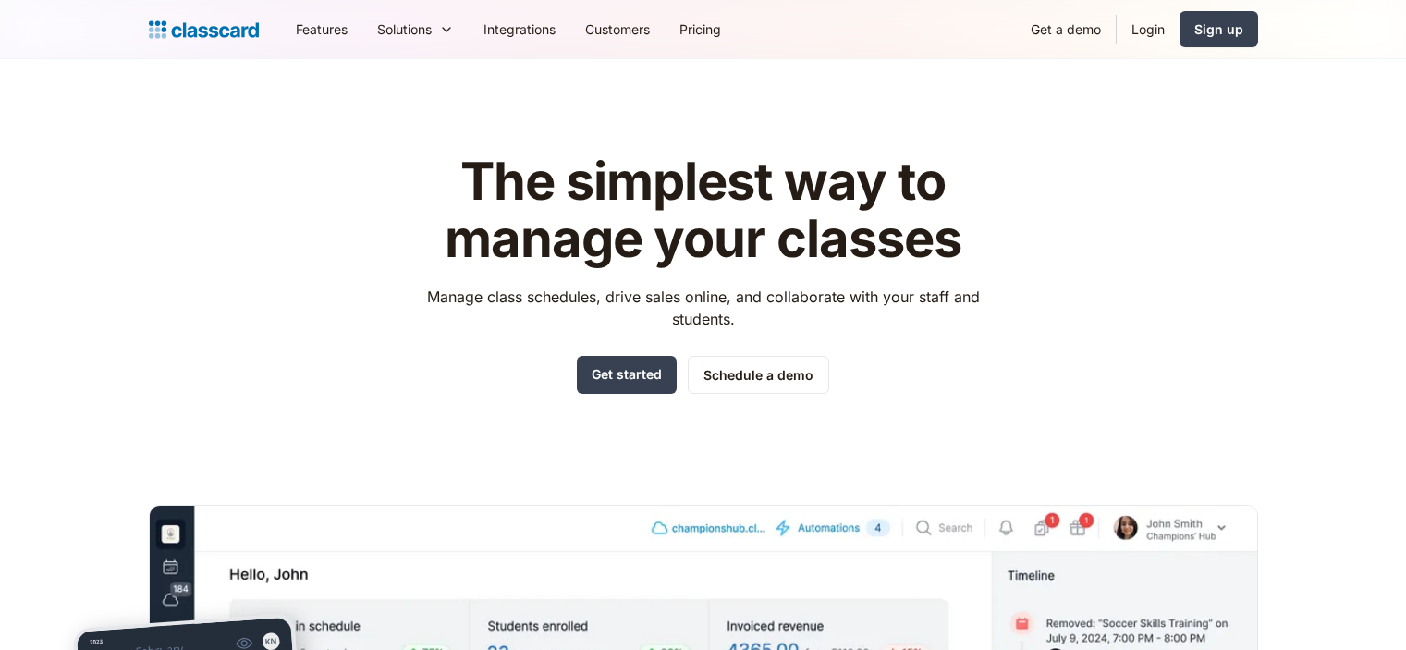 The width and height of the screenshot is (1406, 650). Describe the element at coordinates (519, 29) in the screenshot. I see `a: Integrations` at that location.